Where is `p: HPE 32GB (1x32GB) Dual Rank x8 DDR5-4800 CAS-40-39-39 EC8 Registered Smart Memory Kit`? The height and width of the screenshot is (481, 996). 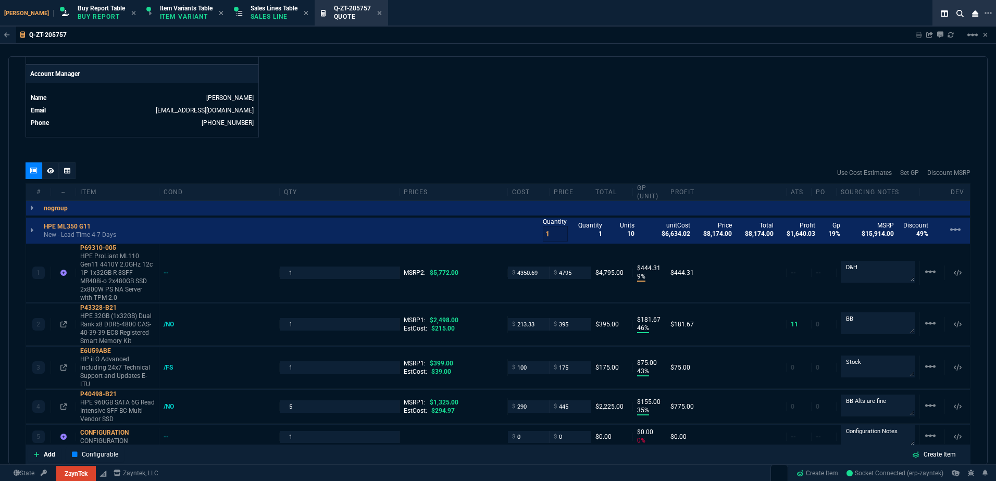 p: HPE 32GB (1x32GB) Dual Rank x8 DDR5-4800 CAS-40-39-39 EC8 Registered Smart Memory Kit is located at coordinates (117, 329).